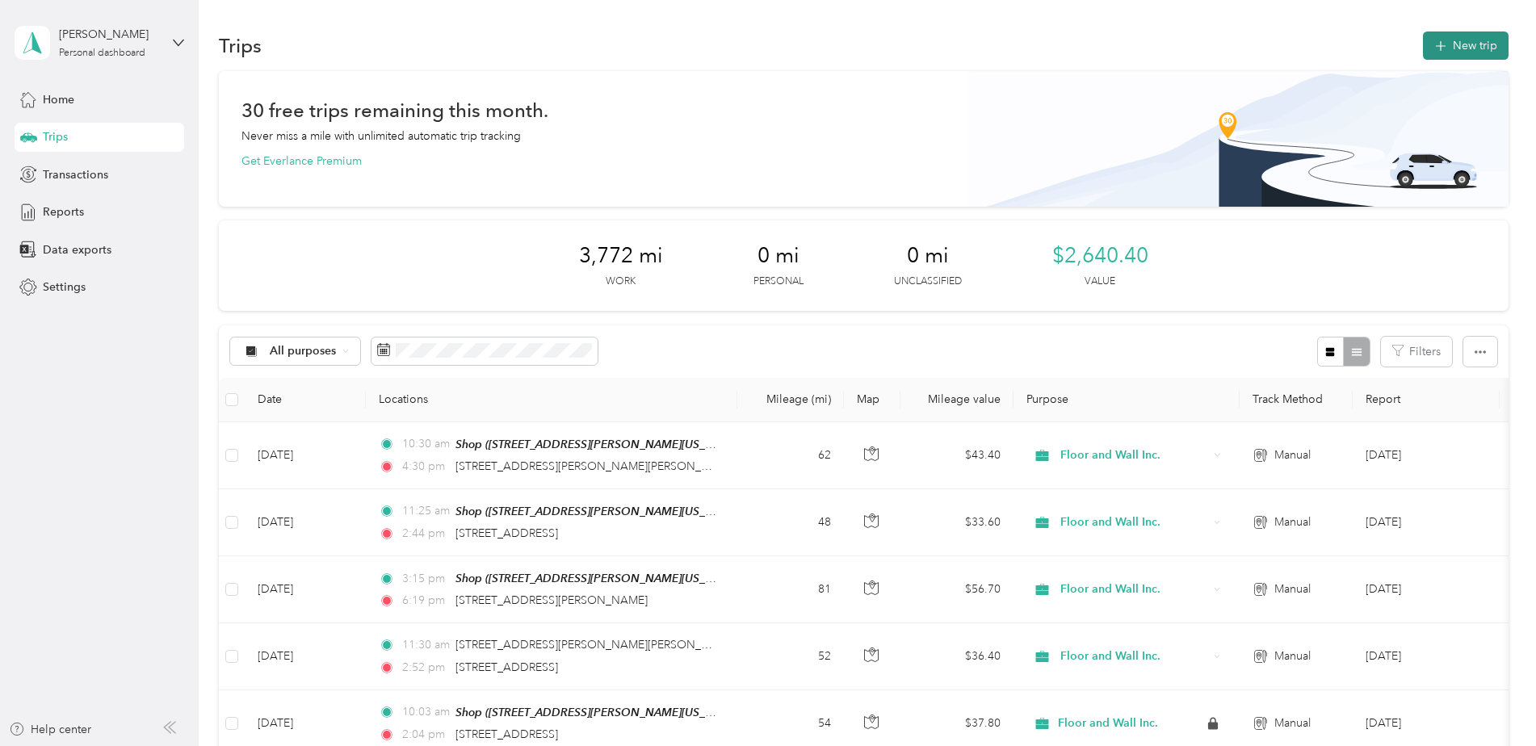  Describe the element at coordinates (64, 287) in the screenshot. I see `span: Settings` at that location.